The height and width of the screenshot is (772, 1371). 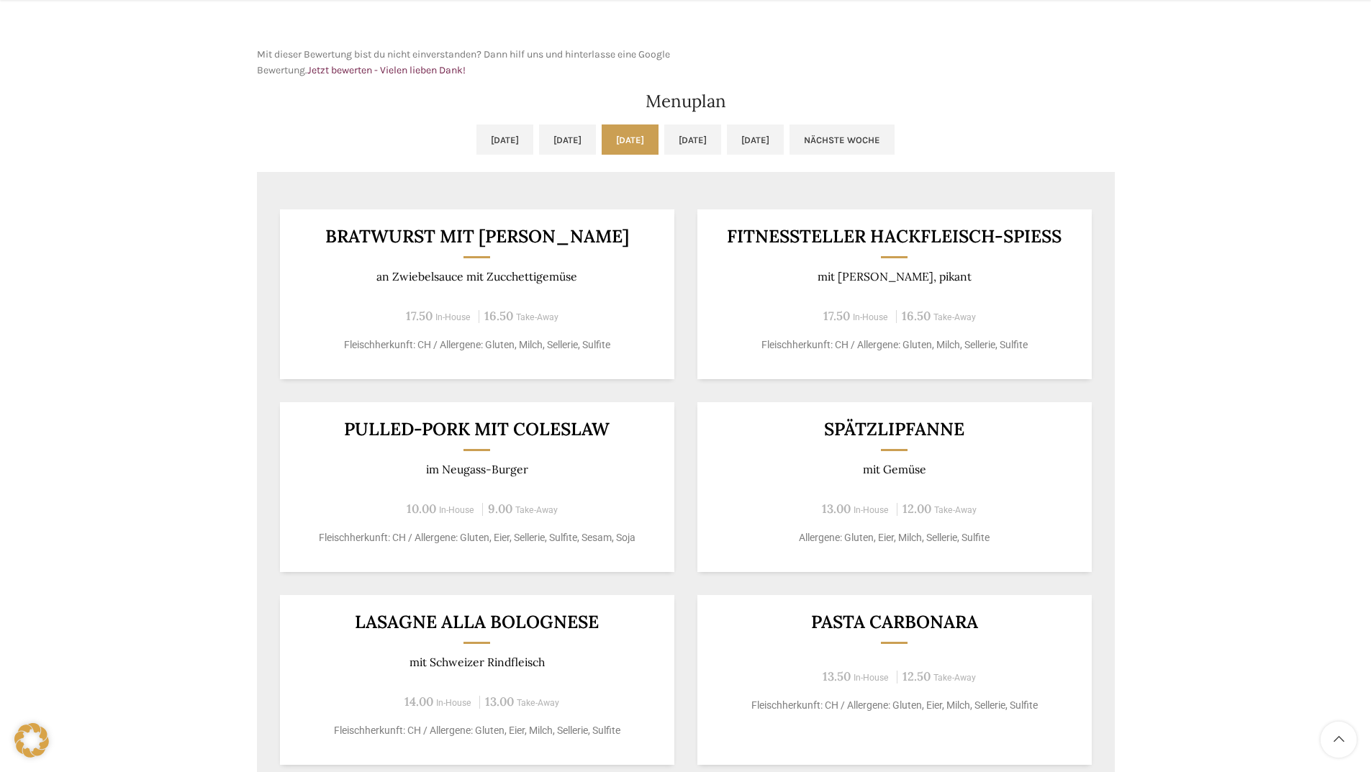 What do you see at coordinates (1339, 740) in the screenshot?
I see `a: Scroll to top button` at bounding box center [1339, 740].